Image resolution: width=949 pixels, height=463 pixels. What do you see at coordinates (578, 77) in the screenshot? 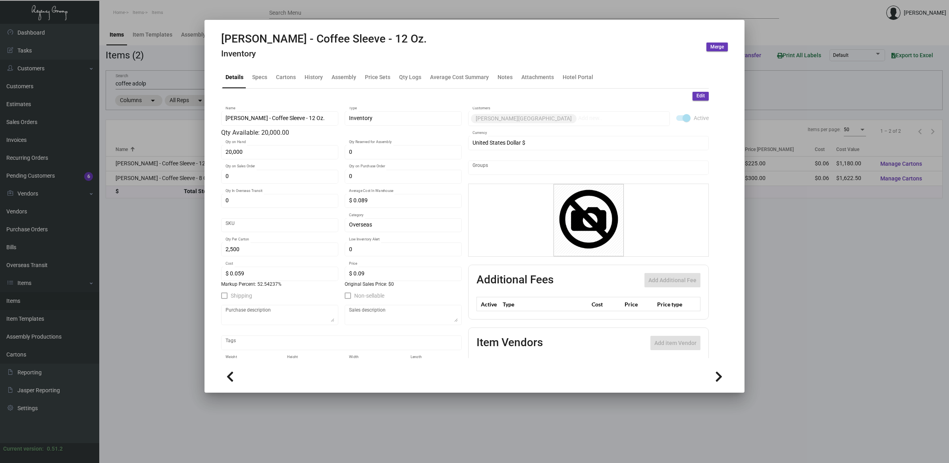
I see `div: Hotel Portal` at bounding box center [578, 77].